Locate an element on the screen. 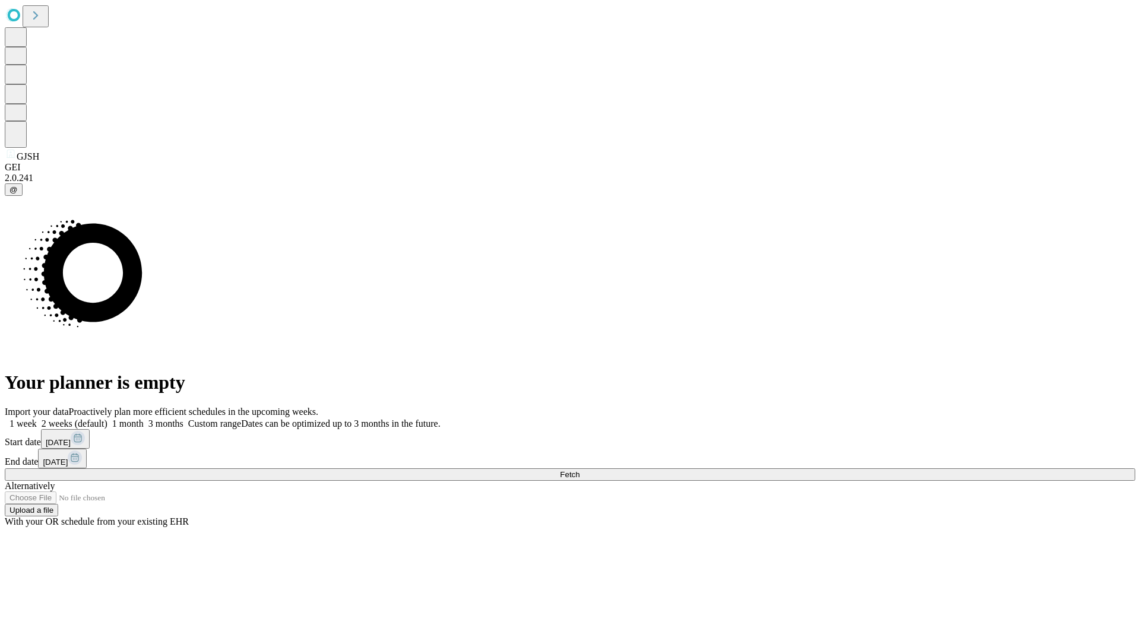 The image size is (1140, 641). div: Start date is located at coordinates (570, 439).